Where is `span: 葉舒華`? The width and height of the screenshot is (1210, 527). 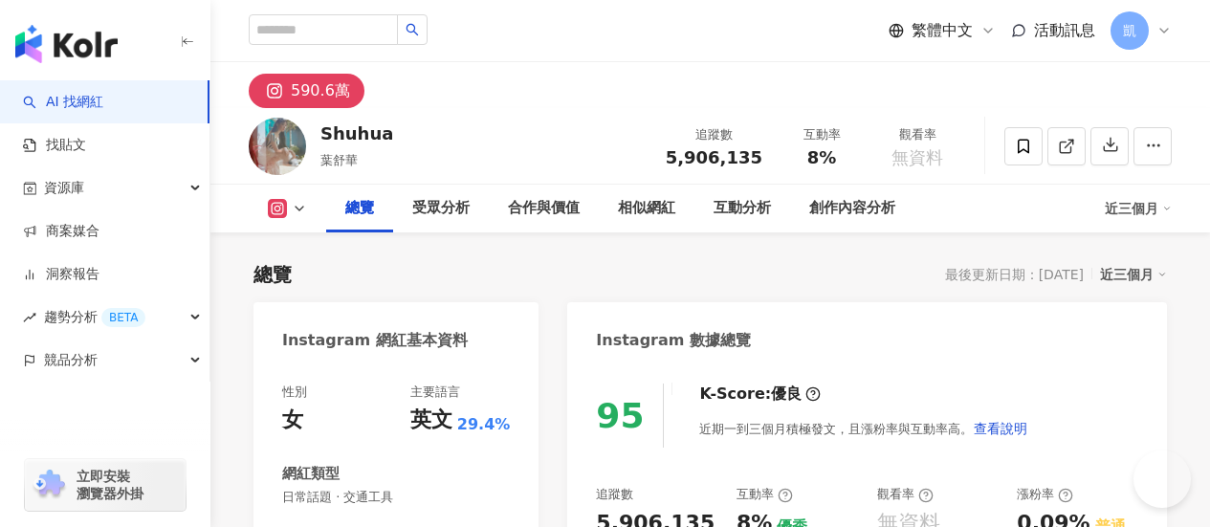
span: 葉舒華 is located at coordinates (339, 160).